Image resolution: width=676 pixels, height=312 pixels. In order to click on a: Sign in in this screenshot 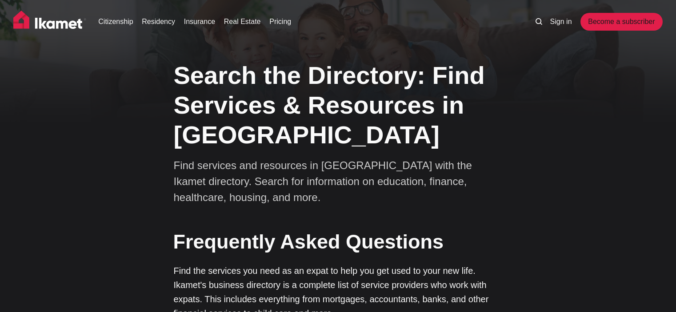, I will do `click(561, 22)`.